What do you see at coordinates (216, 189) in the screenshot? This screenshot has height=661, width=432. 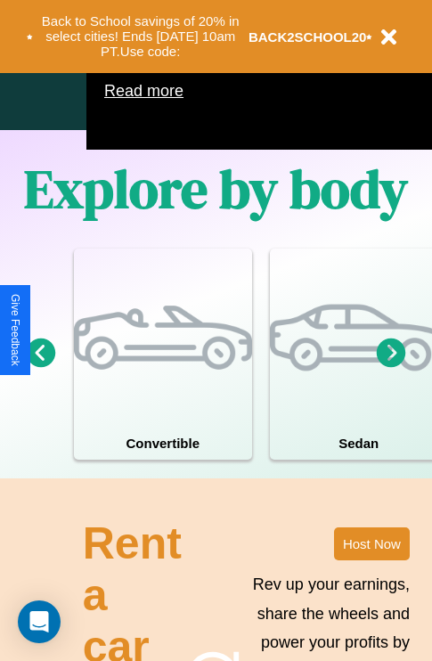 I see `h1: Explore by body` at bounding box center [216, 189].